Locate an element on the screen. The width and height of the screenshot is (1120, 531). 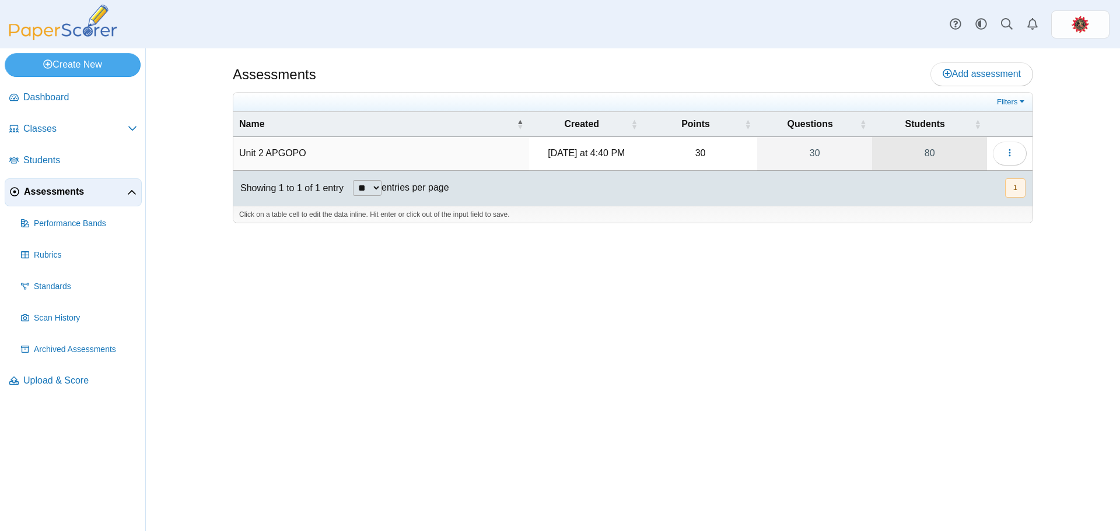
div: Click on a table cell to edit the data inline. Hit enter or click out of the input field to save. is located at coordinates (633, 215).